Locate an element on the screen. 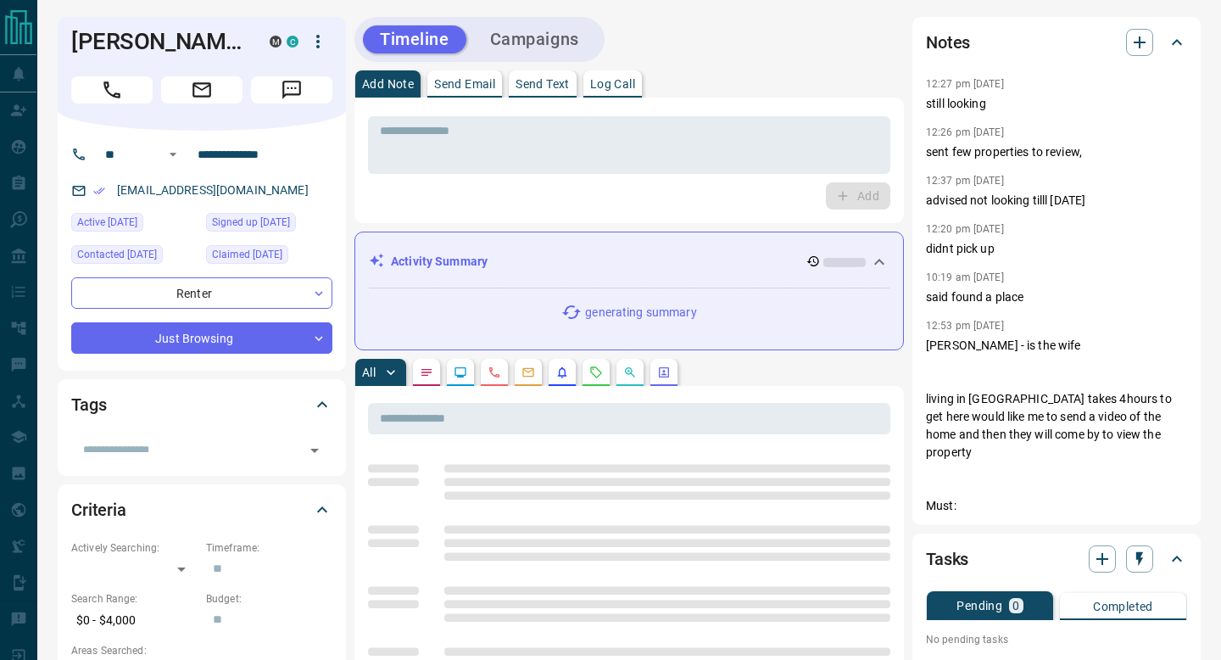  p: Search Range: is located at coordinates (134, 599).